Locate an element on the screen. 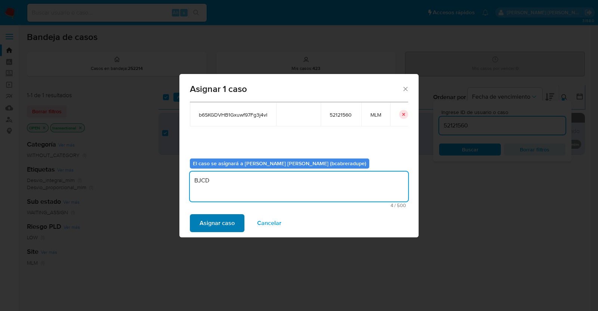  textarea: BJCD is located at coordinates (299, 187).